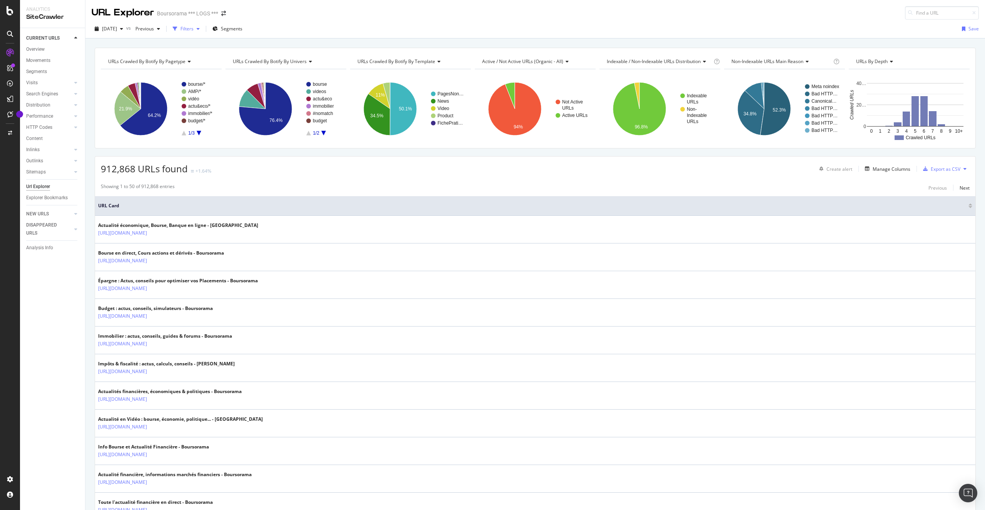 The height and width of the screenshot is (510, 985). What do you see at coordinates (880, 131) in the screenshot?
I see `text: 1` at bounding box center [880, 131].